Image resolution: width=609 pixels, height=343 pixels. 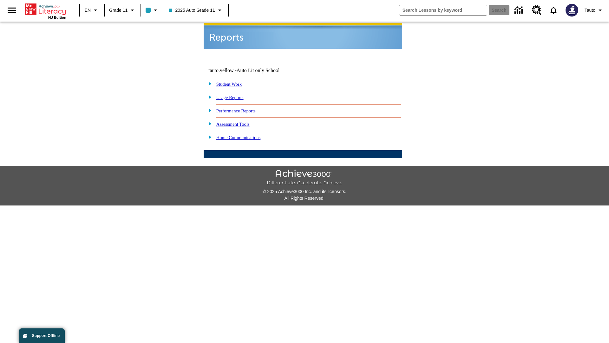 What do you see at coordinates (46, 335) in the screenshot?
I see `span: Support Offline` at bounding box center [46, 335].